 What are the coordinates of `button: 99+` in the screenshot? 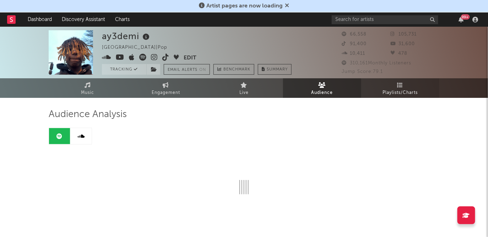 It's located at (461, 20).